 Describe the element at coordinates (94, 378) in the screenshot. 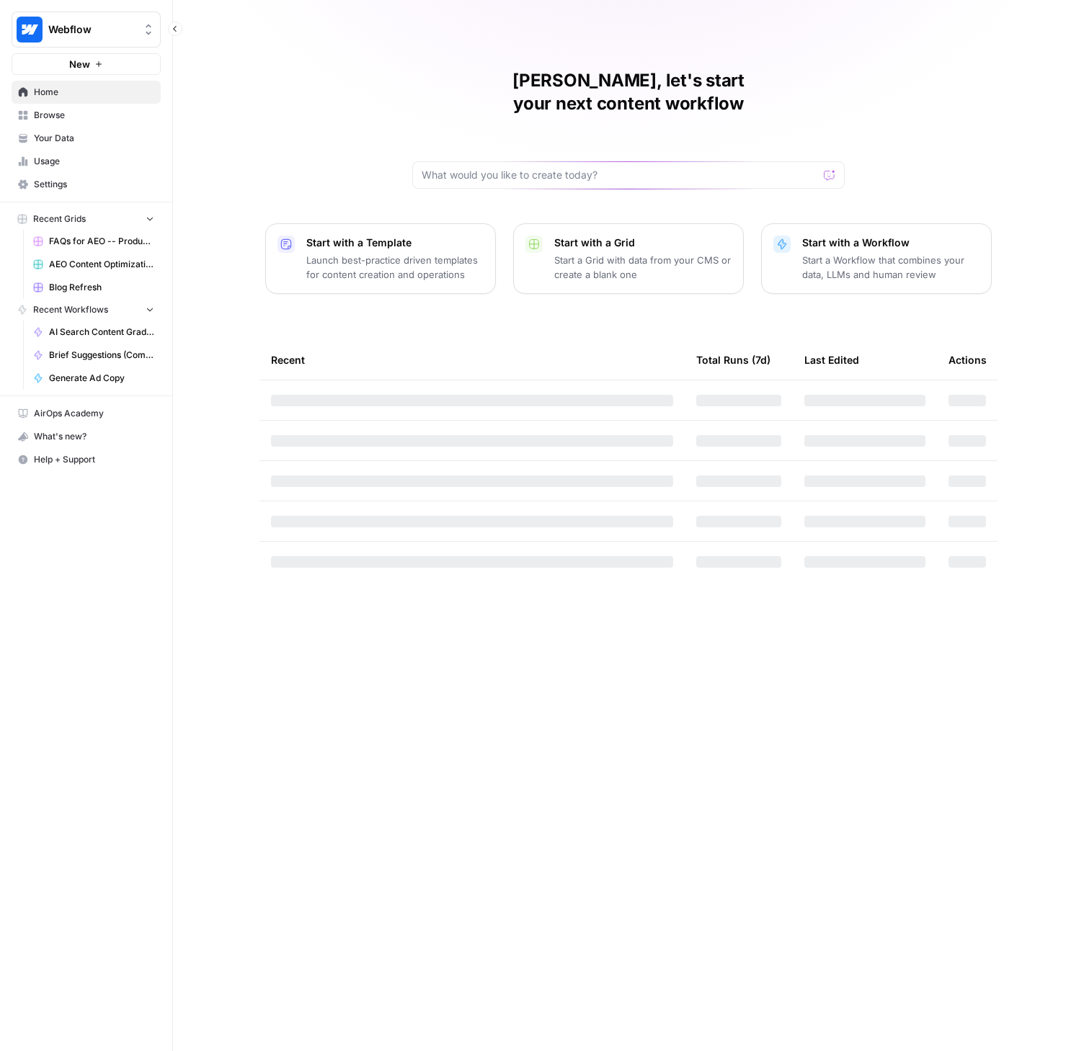

I see `a: Generate Ad Copy` at that location.